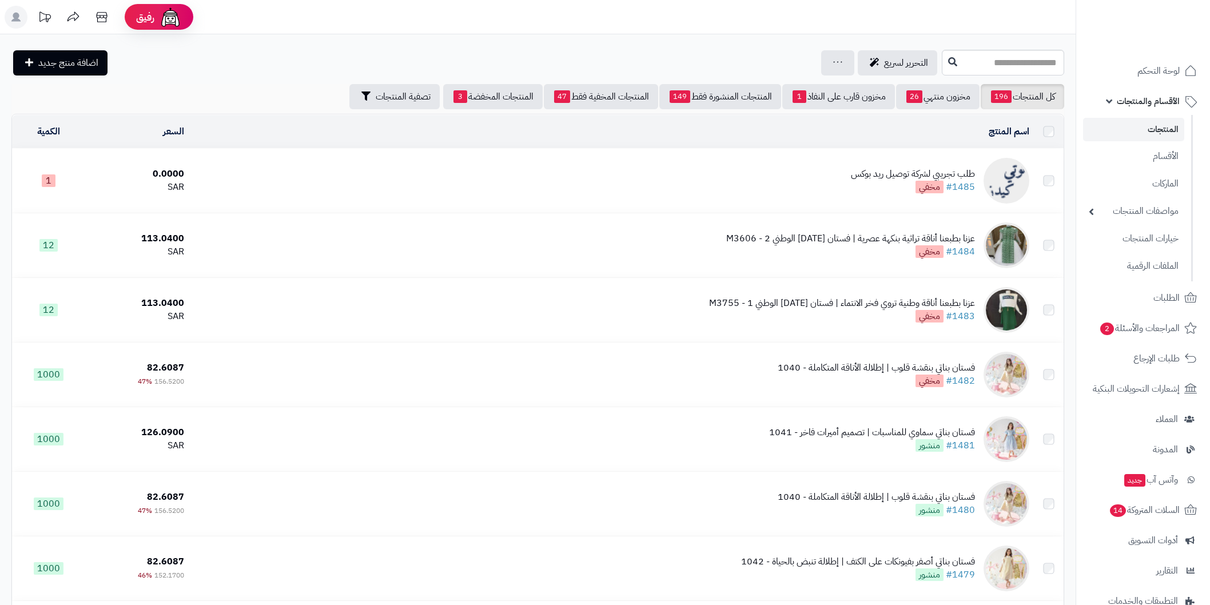  Describe the element at coordinates (1159, 71) in the screenshot. I see `span: لوحة التحكم` at that location.